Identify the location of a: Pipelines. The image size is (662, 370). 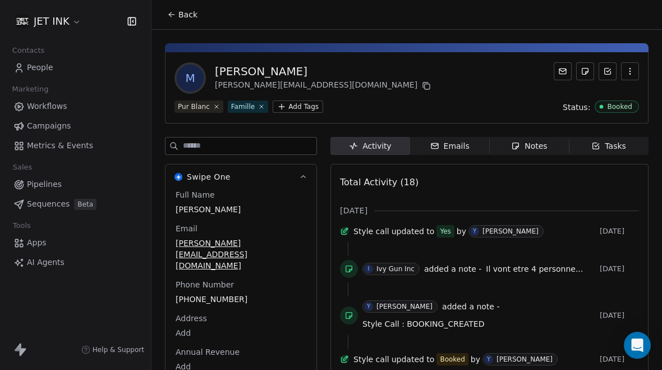
(75, 184).